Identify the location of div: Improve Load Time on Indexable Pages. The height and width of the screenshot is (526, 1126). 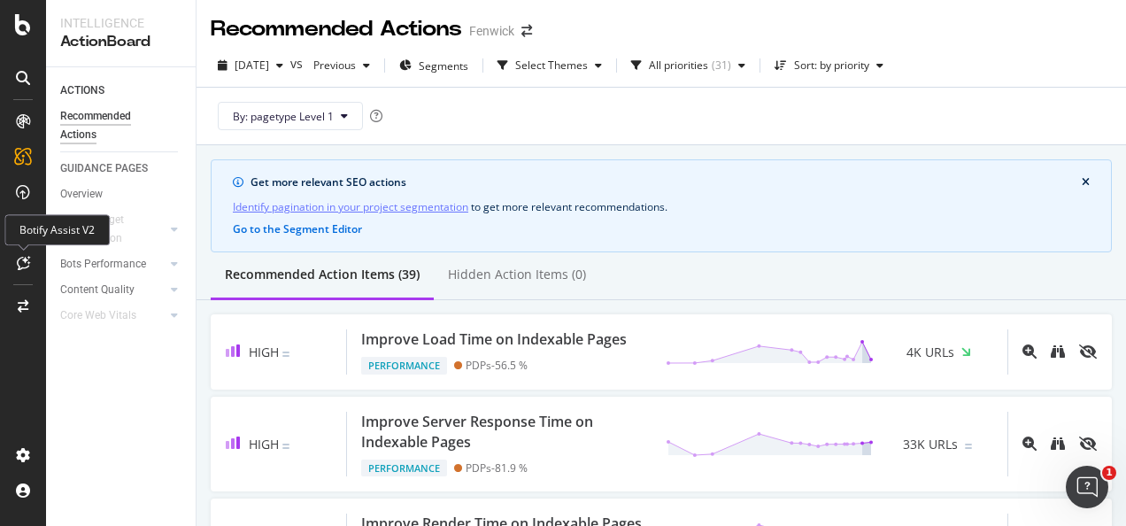
(494, 339).